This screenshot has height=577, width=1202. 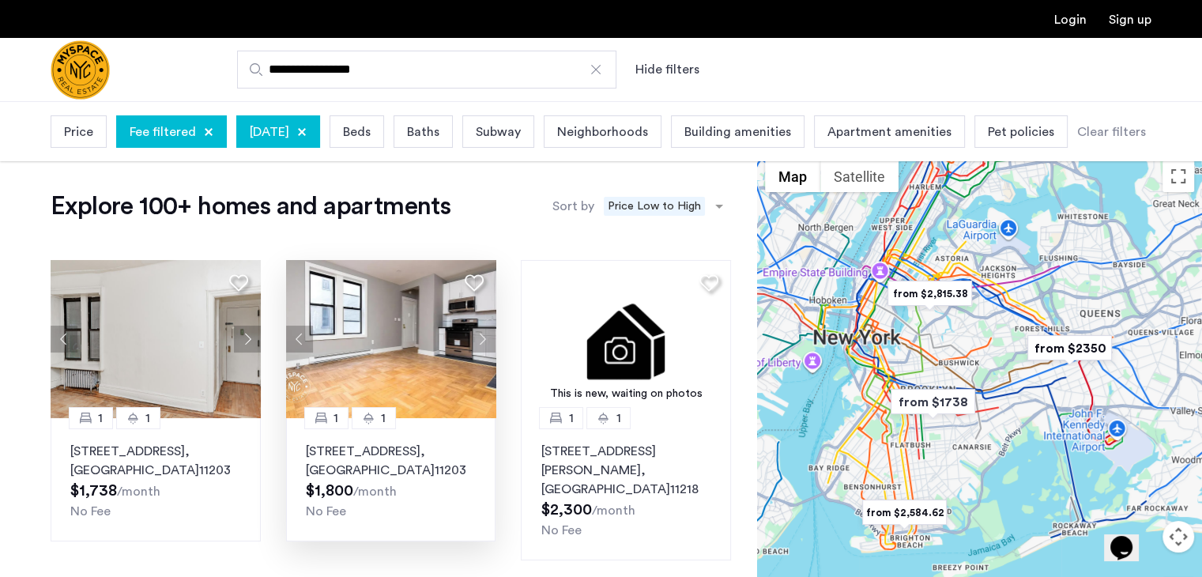 What do you see at coordinates (93, 491) in the screenshot?
I see `span: $1,738` at bounding box center [93, 491].